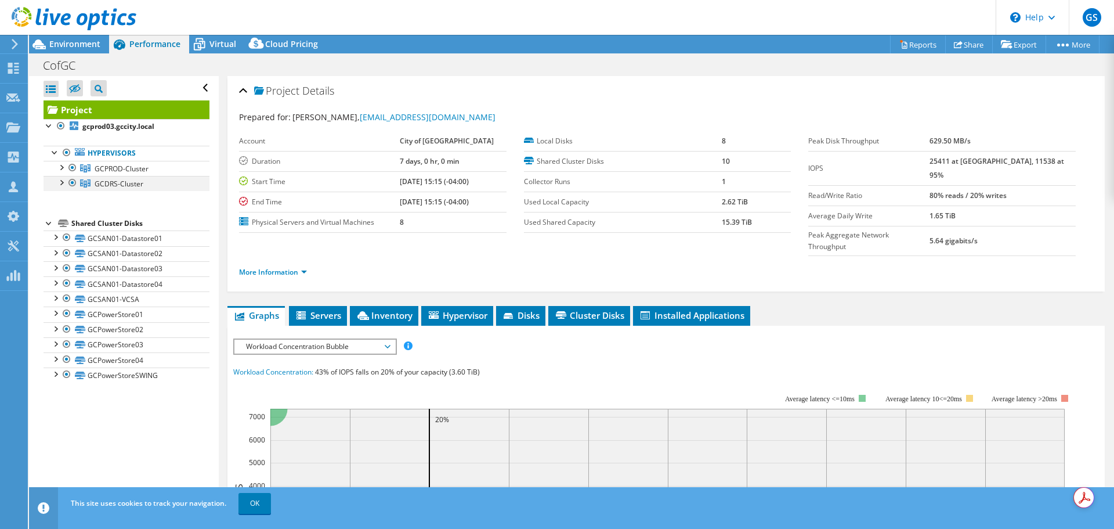  I want to click on a: Export, so click(1019, 44).